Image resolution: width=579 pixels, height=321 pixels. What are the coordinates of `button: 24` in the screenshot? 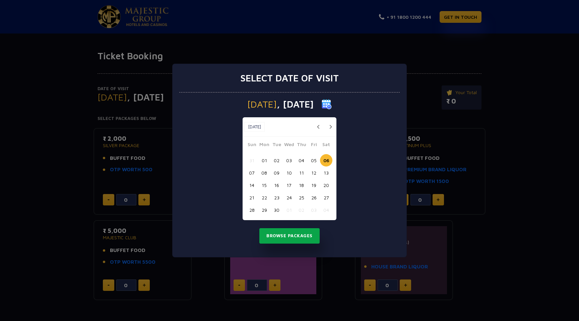 It's located at (289, 197).